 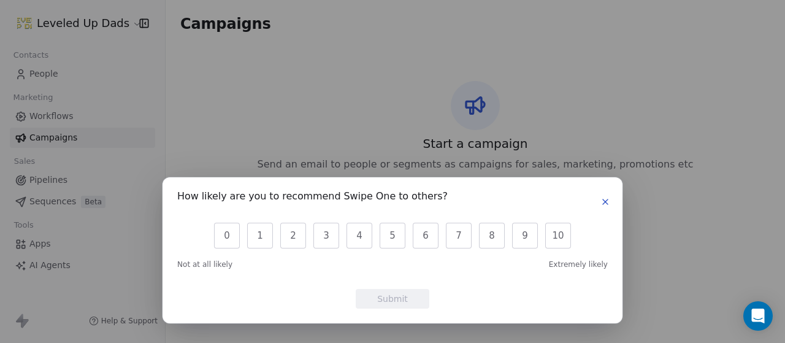 I want to click on button: 1, so click(x=260, y=236).